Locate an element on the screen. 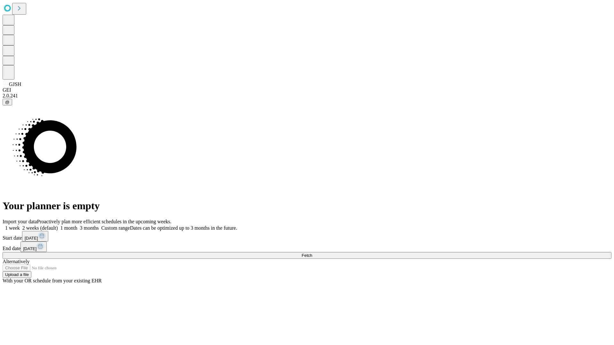 This screenshot has height=345, width=614. span: GJSH is located at coordinates (15, 84).